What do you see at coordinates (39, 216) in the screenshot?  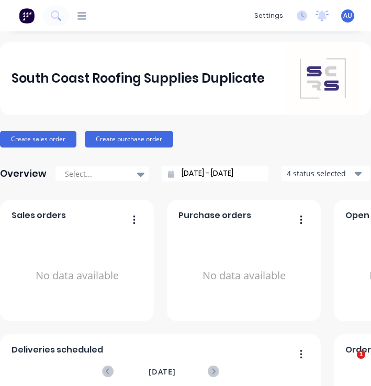 I see `span: Sales orders` at bounding box center [39, 216].